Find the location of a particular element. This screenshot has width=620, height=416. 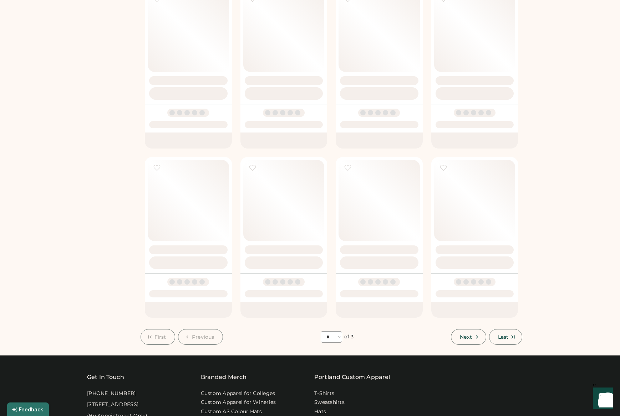

span: Last is located at coordinates (503, 337).